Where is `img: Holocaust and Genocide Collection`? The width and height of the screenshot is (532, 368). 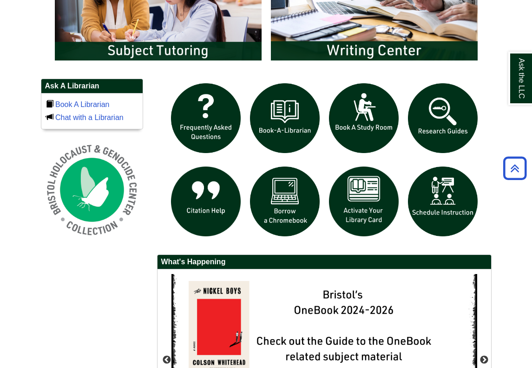
img: Holocaust and Genocide Collection is located at coordinates (92, 190).